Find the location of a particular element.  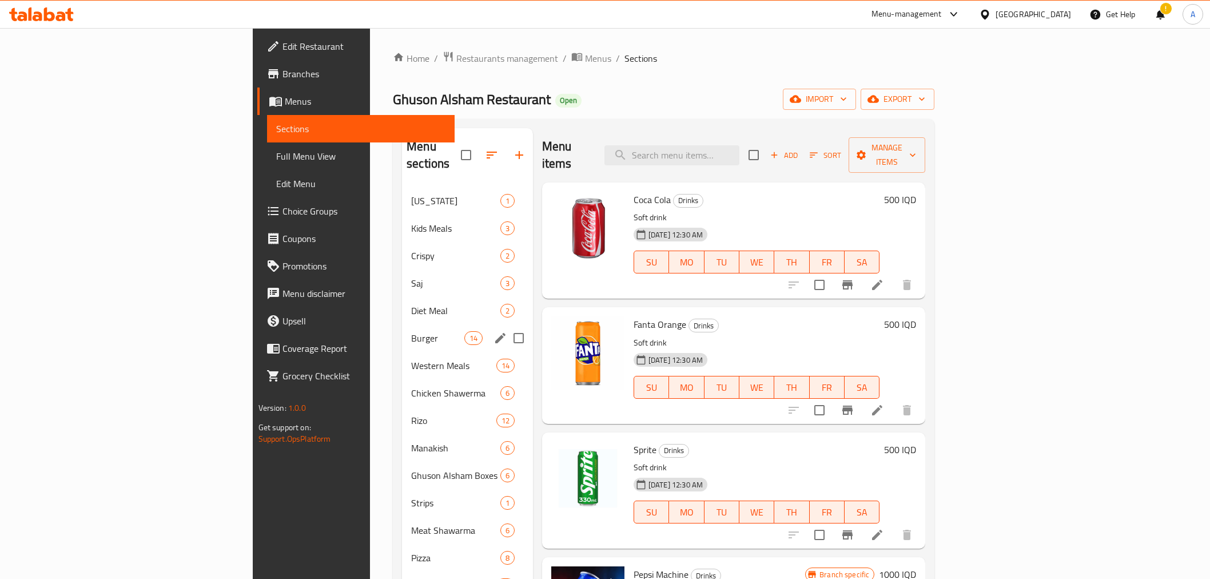

button: Manage items is located at coordinates (887, 155).